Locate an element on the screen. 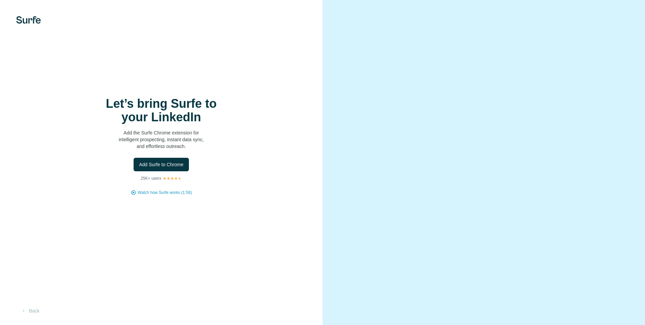 The image size is (645, 325). img: Rating Stars is located at coordinates (172, 178).